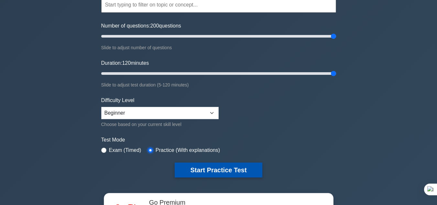  What do you see at coordinates (126, 63) in the screenshot?
I see `span: 120` at bounding box center [126, 63].